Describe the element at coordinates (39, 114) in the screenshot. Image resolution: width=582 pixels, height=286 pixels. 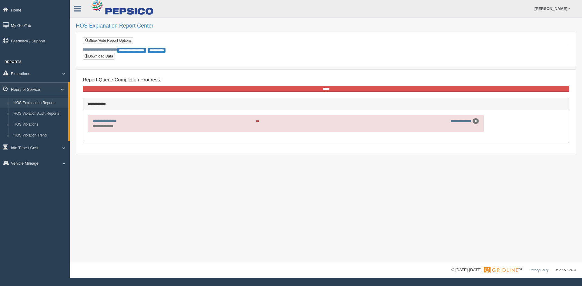
I see `a: HOS Violation Audit Reports` at that location.